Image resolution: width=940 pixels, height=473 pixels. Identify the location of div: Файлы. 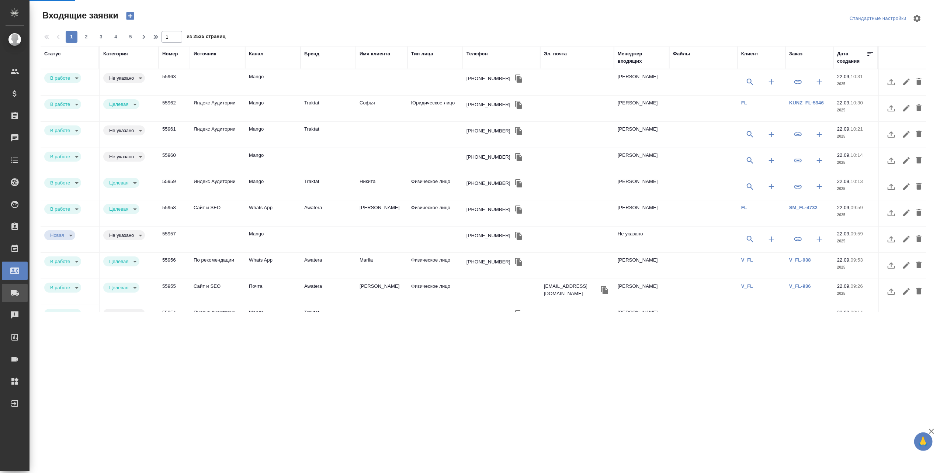
(681, 54).